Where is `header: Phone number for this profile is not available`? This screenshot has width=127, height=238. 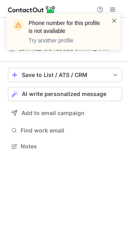
header: Phone number for this profile is not available is located at coordinates (65, 27).